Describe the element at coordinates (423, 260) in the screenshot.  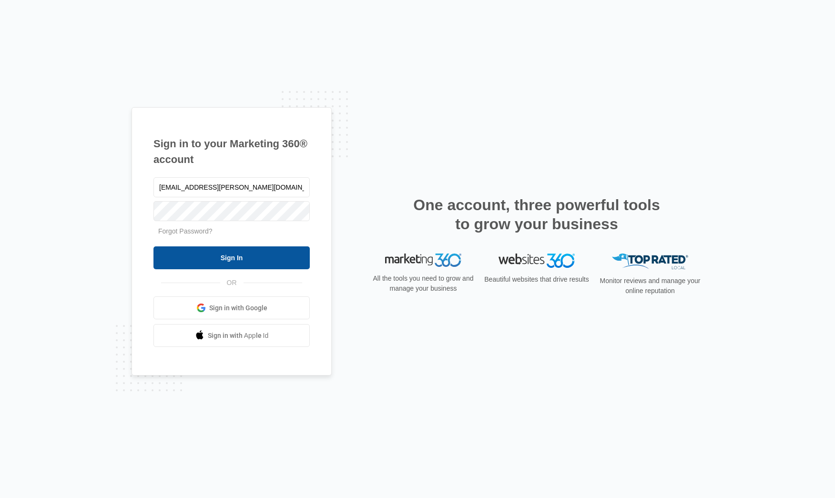
I see `img: Marketing 360` at that location.